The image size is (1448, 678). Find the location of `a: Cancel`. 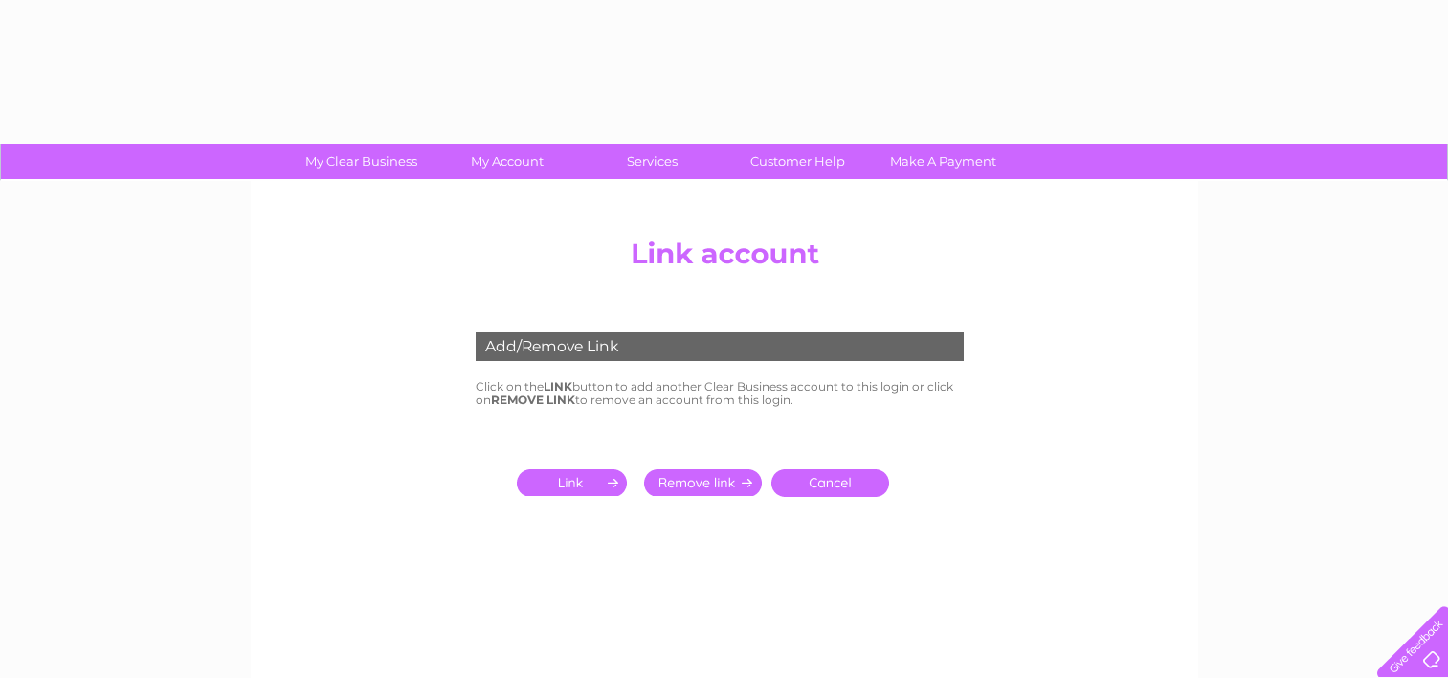

a: Cancel is located at coordinates (830, 482).